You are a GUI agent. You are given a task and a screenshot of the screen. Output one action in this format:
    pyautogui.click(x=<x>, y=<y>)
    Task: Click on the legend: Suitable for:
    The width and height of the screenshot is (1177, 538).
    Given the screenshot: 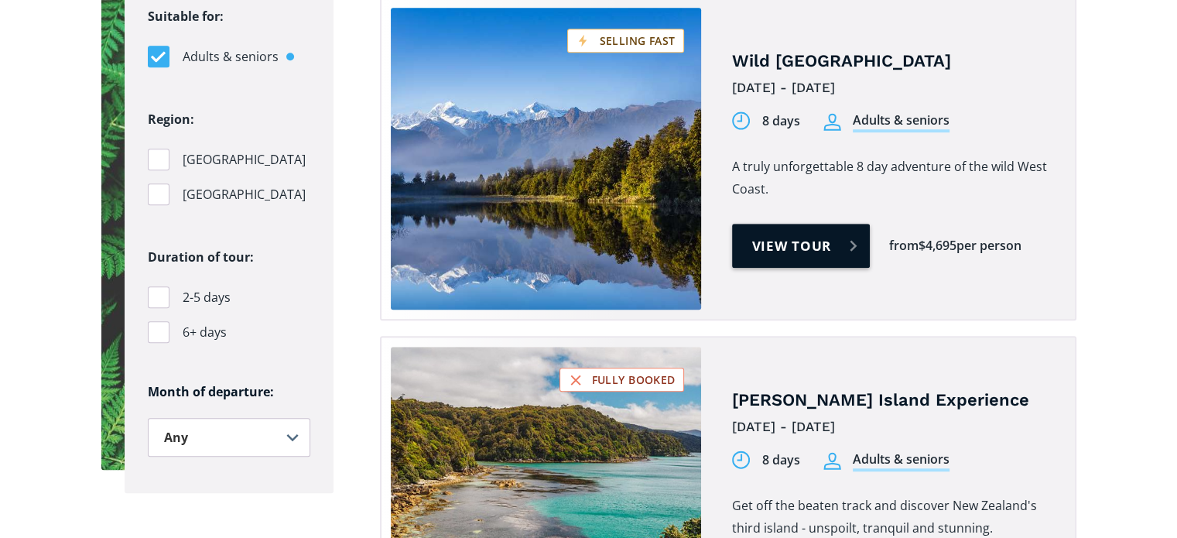 What is the action you would take?
    pyautogui.click(x=186, y=16)
    